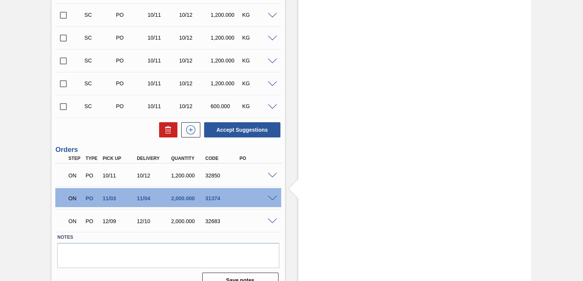 The image size is (583, 281). I want to click on div: Delivery, so click(154, 159).